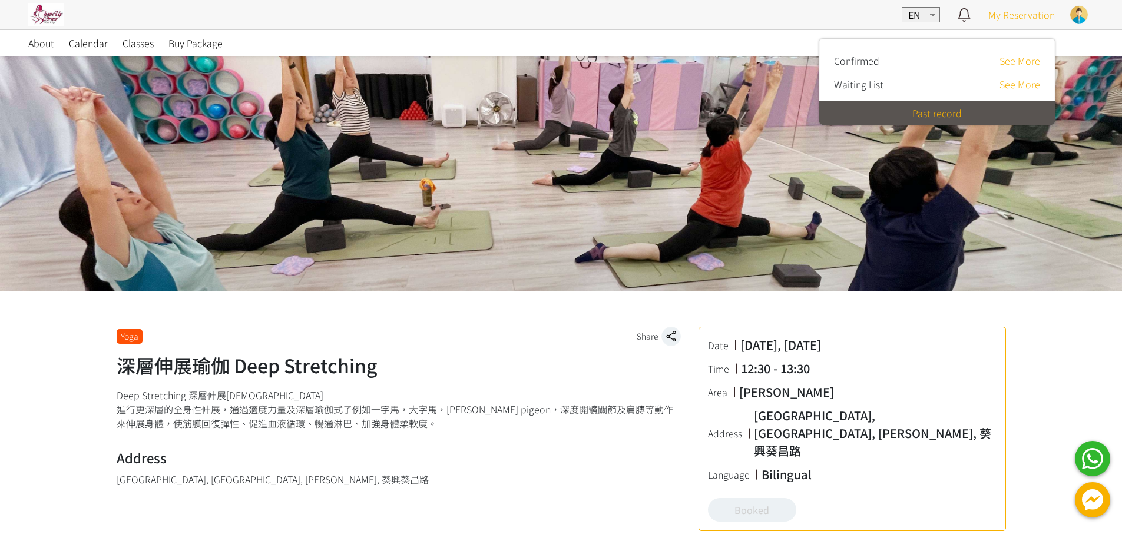 This screenshot has width=1122, height=541. What do you see at coordinates (752, 510) in the screenshot?
I see `a: Booked` at bounding box center [752, 510].